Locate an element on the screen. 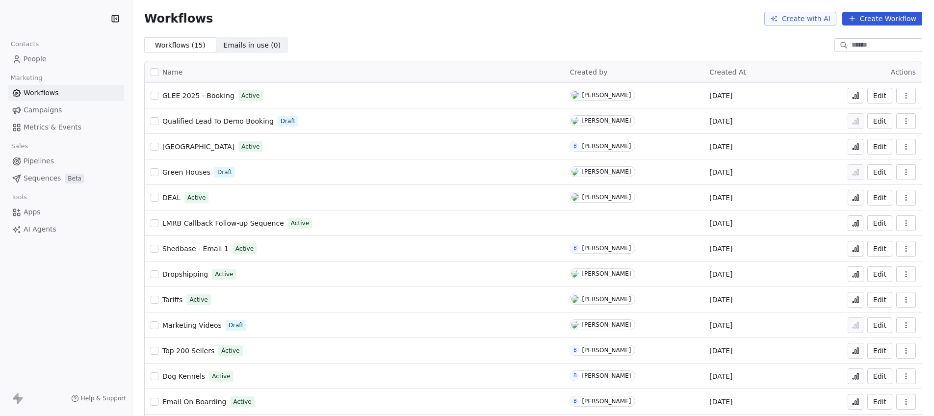 The height and width of the screenshot is (416, 934). span: GLEE 2025 - Booking is located at coordinates (198, 96).